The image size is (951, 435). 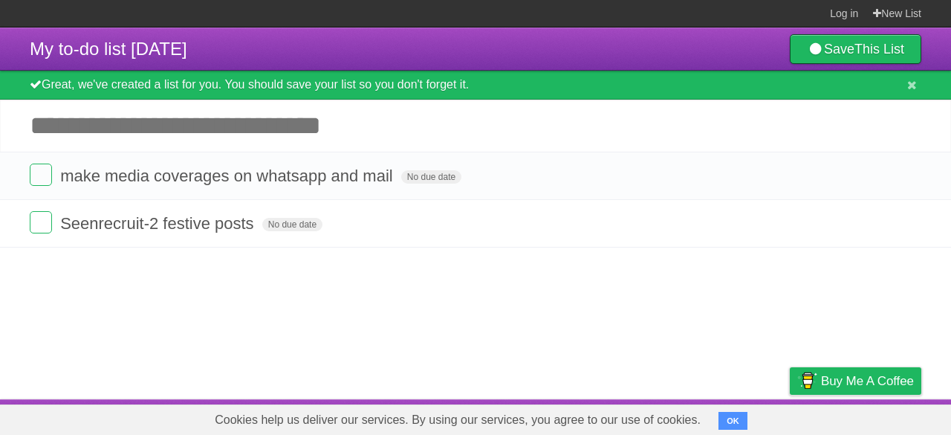 What do you see at coordinates (736, 417) in the screenshot?
I see `a: Terms` at bounding box center [736, 417].